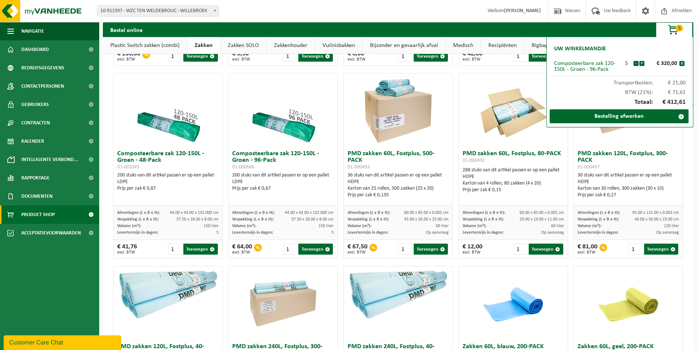  What do you see at coordinates (628, 185) in the screenshot?
I see `div: 30 stuks van dit artikel passen er op een pallet` at bounding box center [628, 185].